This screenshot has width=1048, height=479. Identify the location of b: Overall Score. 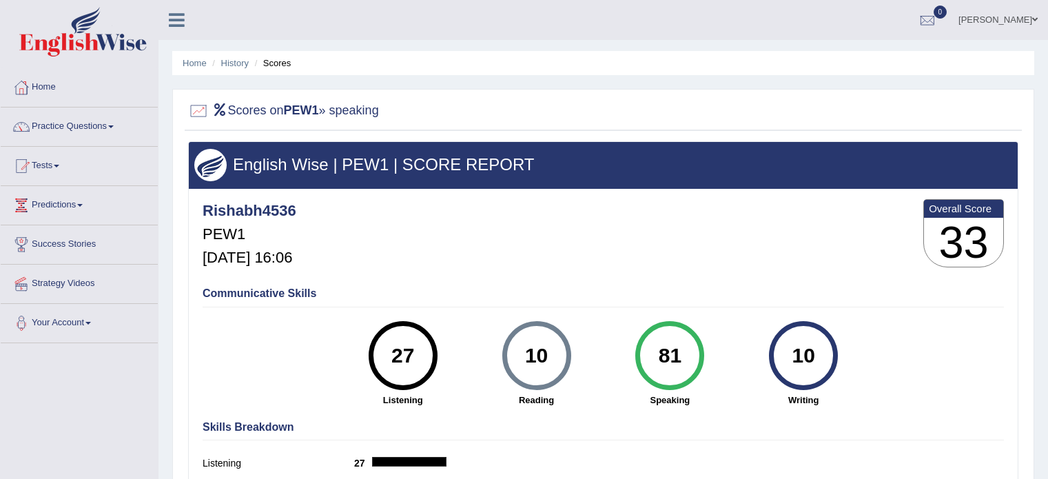
(963, 208).